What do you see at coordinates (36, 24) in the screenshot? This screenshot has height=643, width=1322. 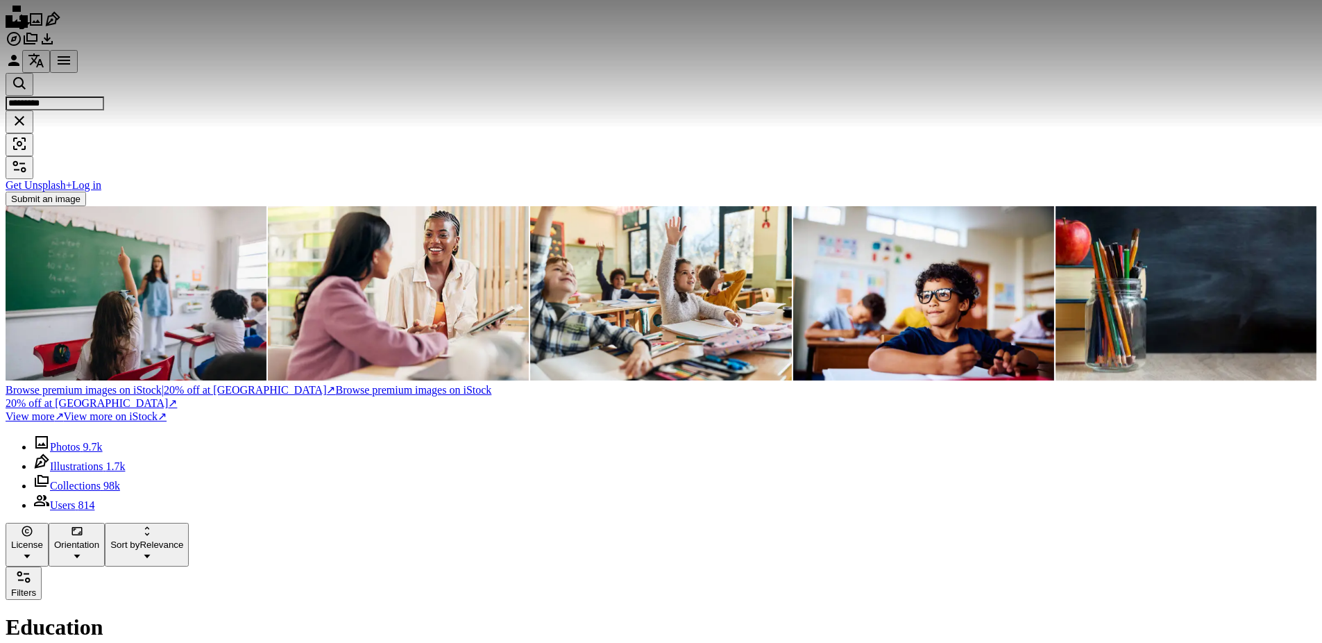 I see `a: Photos` at bounding box center [36, 24].